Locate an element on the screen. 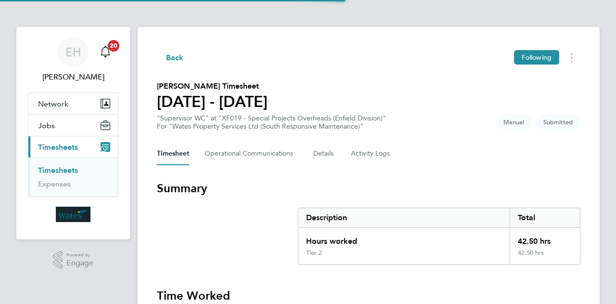  div: Timesheets is located at coordinates (73, 177).